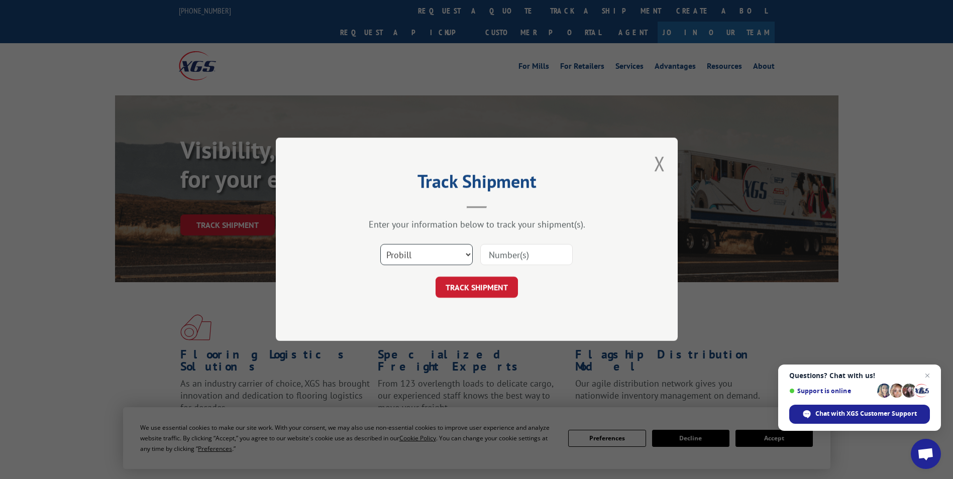 This screenshot has height=479, width=953. I want to click on button: TRACK SHIPMENT, so click(477, 288).